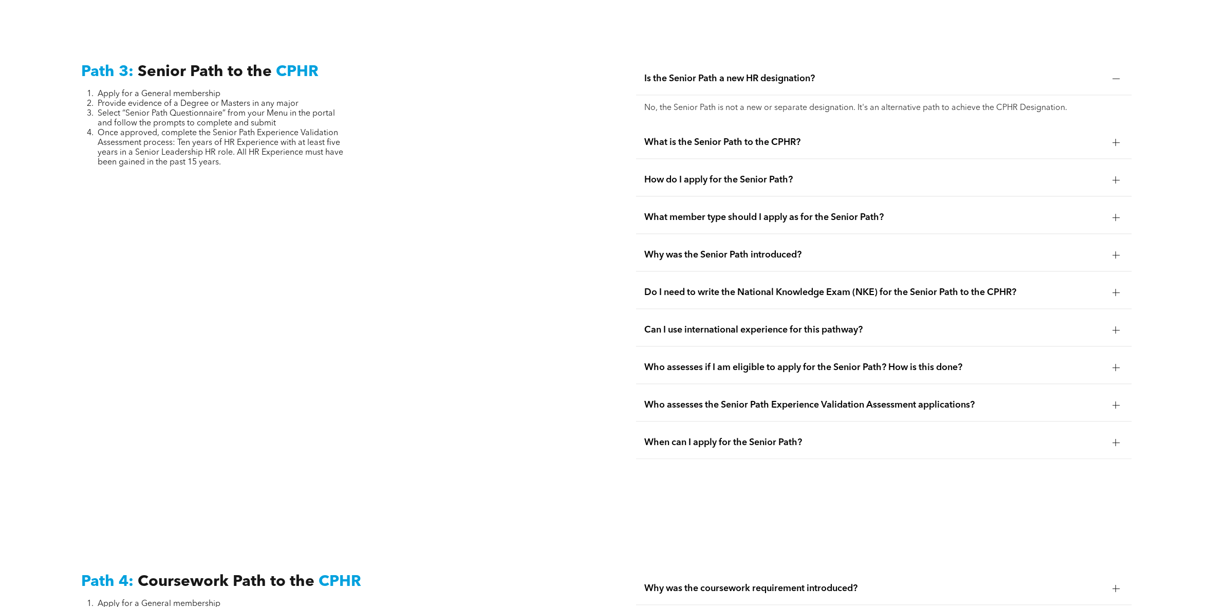 The width and height of the screenshot is (1213, 607). I want to click on span: Apply for a General membership, so click(159, 94).